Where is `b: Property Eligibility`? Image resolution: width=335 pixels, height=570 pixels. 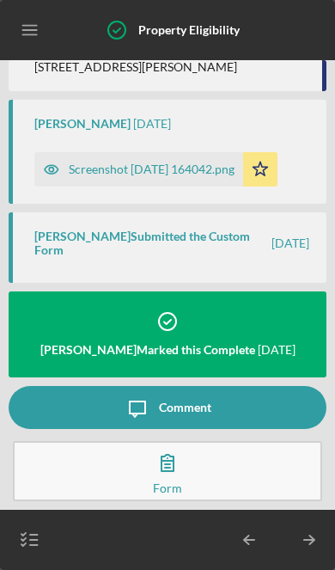 b: Property Eligibility is located at coordinates (189, 29).